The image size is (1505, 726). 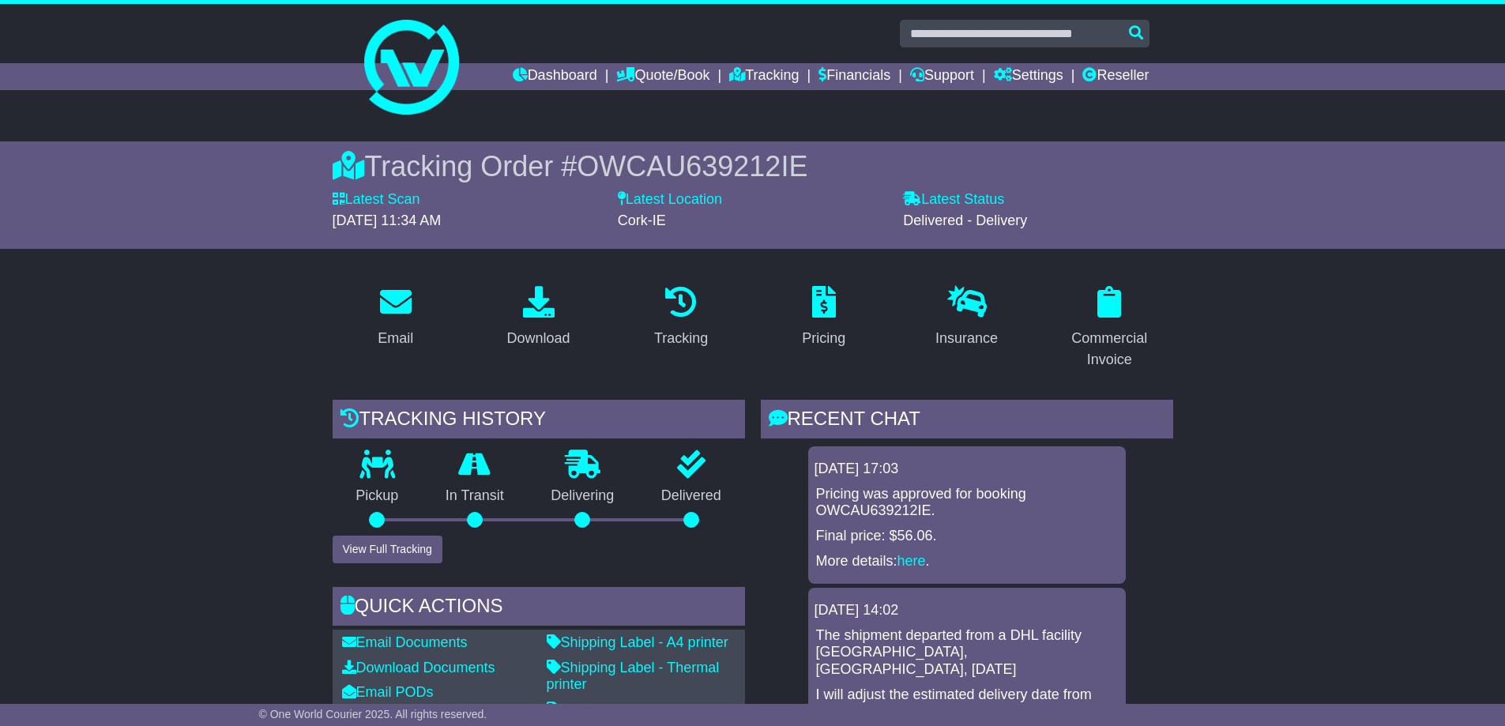 What do you see at coordinates (912, 561) in the screenshot?
I see `a: here` at bounding box center [912, 561].